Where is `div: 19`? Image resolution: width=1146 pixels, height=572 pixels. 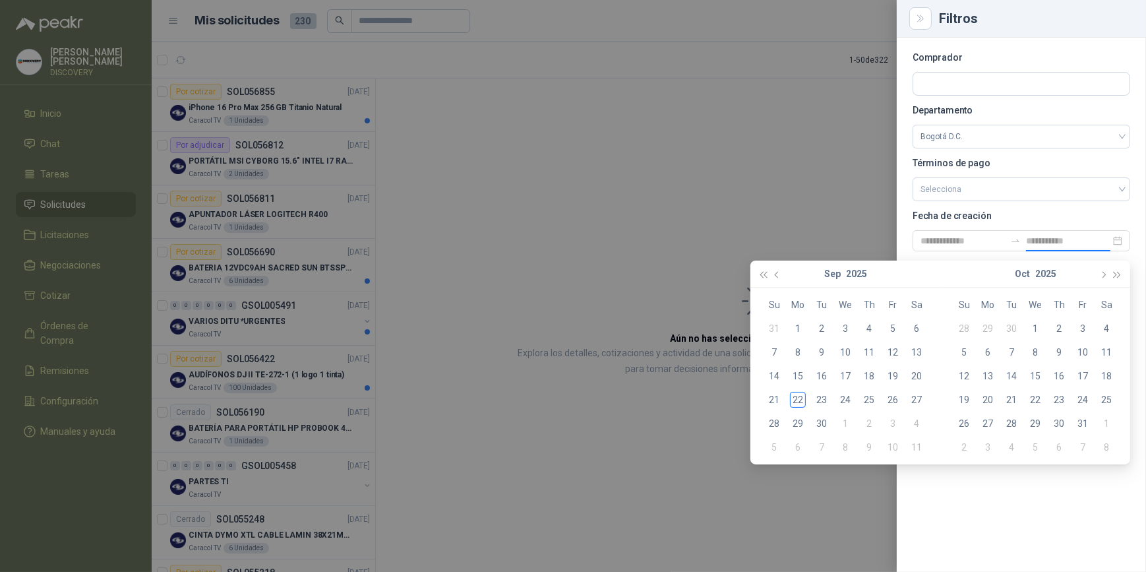 div: 19 is located at coordinates (893, 376).